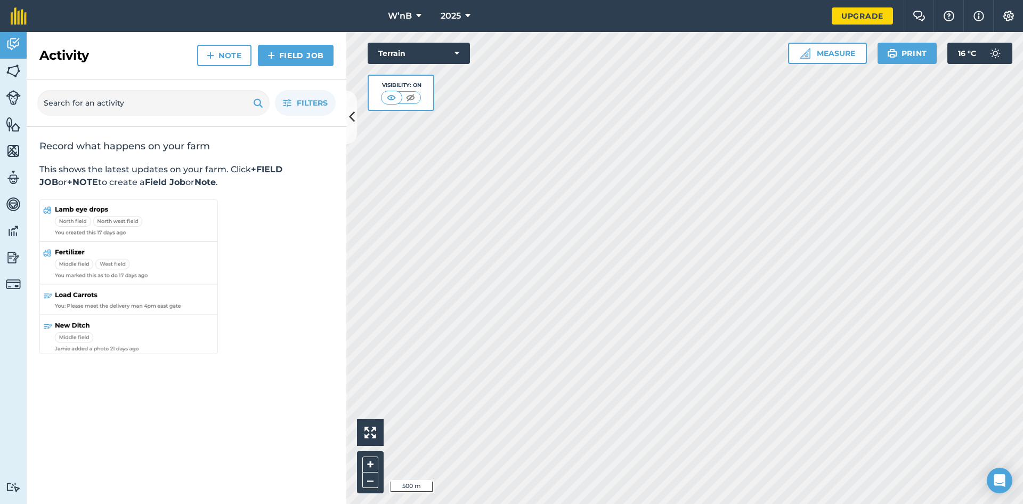  I want to click on h2: Record what happens on your farm, so click(187, 146).